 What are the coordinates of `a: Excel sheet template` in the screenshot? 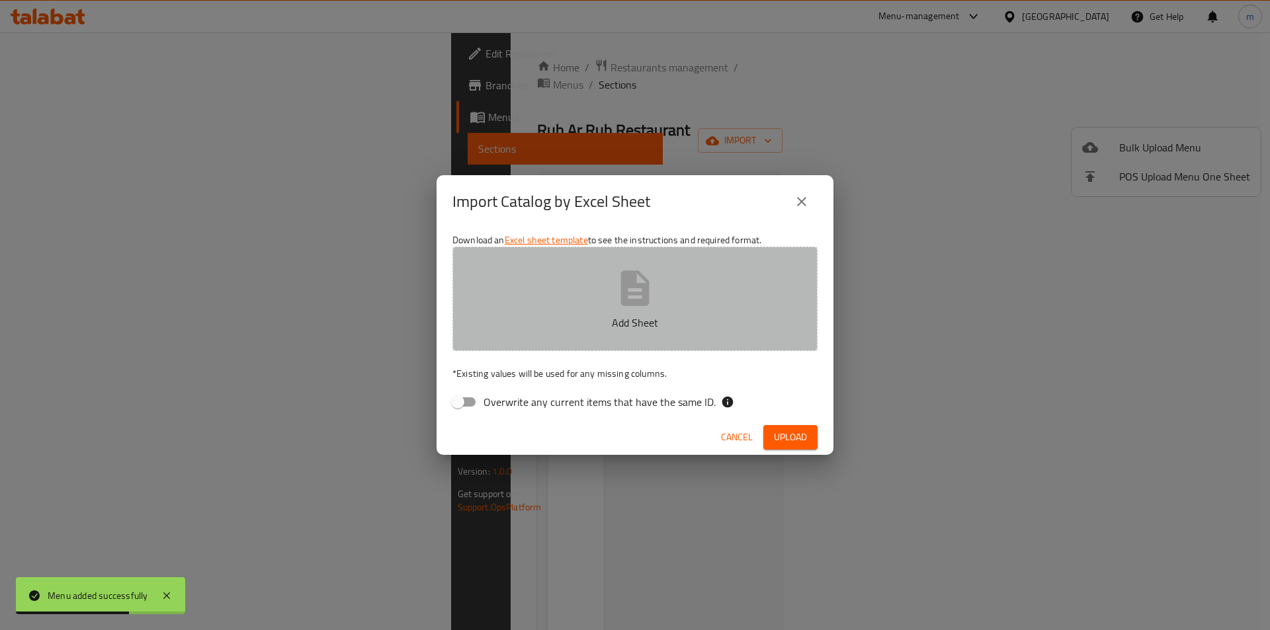 It's located at (546, 240).